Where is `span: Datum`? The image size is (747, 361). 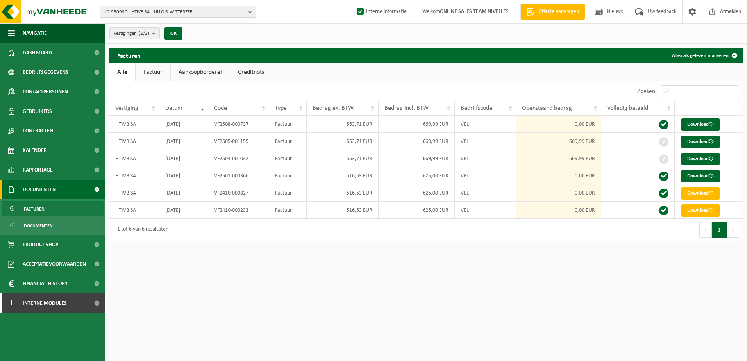 span: Datum is located at coordinates (174, 108).